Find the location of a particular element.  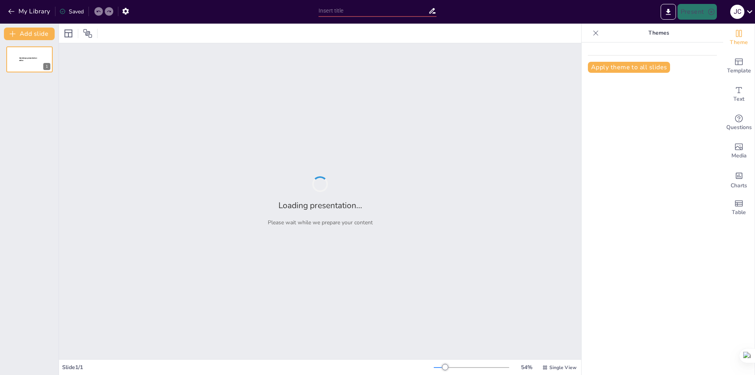

div: Change the overall theme is located at coordinates (739, 38).